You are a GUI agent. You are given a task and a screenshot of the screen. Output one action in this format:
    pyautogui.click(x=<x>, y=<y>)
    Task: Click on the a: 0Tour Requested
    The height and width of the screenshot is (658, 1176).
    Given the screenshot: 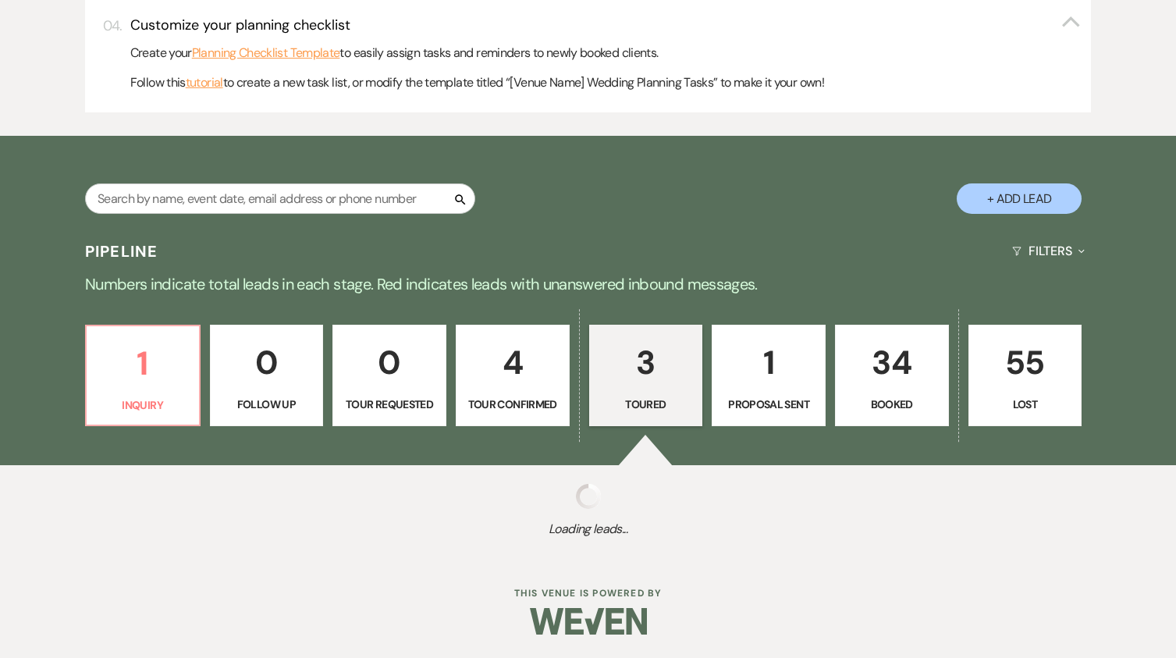 What is the action you would take?
    pyautogui.click(x=390, y=375)
    